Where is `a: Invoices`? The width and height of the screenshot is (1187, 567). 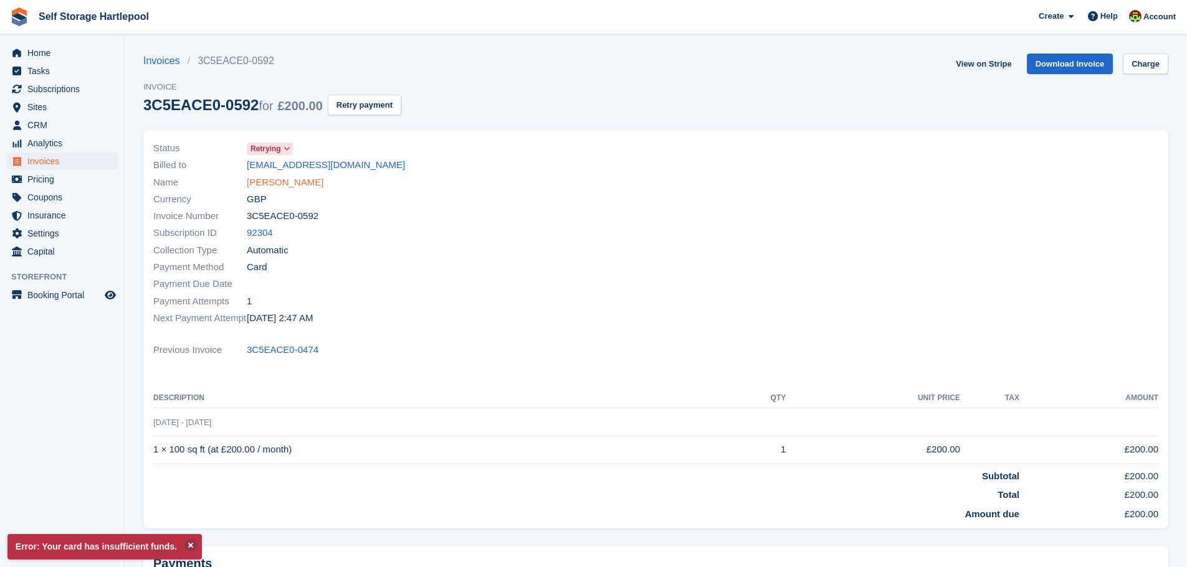 a: Invoices is located at coordinates (165, 61).